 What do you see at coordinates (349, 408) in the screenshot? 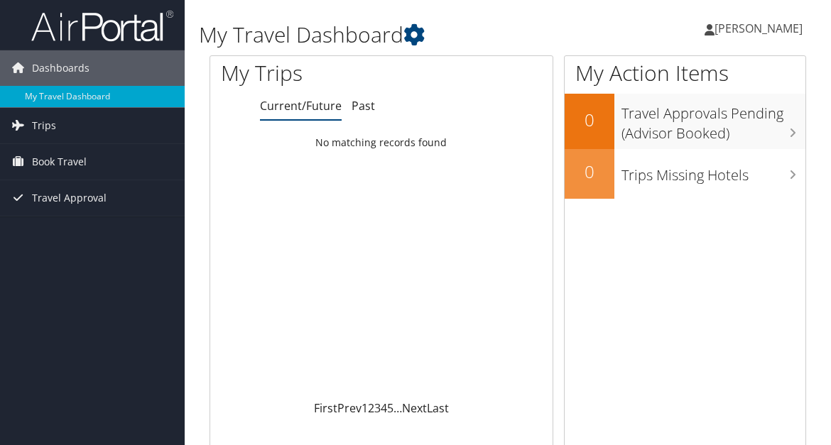
I see `a: Prev` at bounding box center [349, 408].